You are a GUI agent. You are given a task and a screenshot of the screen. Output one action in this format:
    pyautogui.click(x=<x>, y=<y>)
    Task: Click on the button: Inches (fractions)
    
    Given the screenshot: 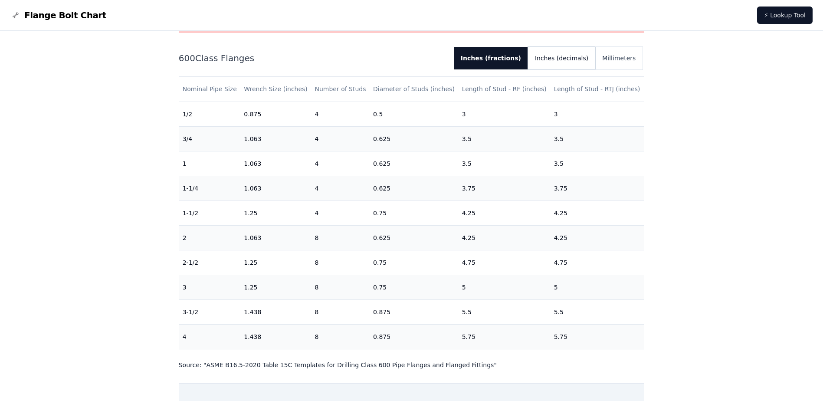 What is the action you would take?
    pyautogui.click(x=491, y=58)
    